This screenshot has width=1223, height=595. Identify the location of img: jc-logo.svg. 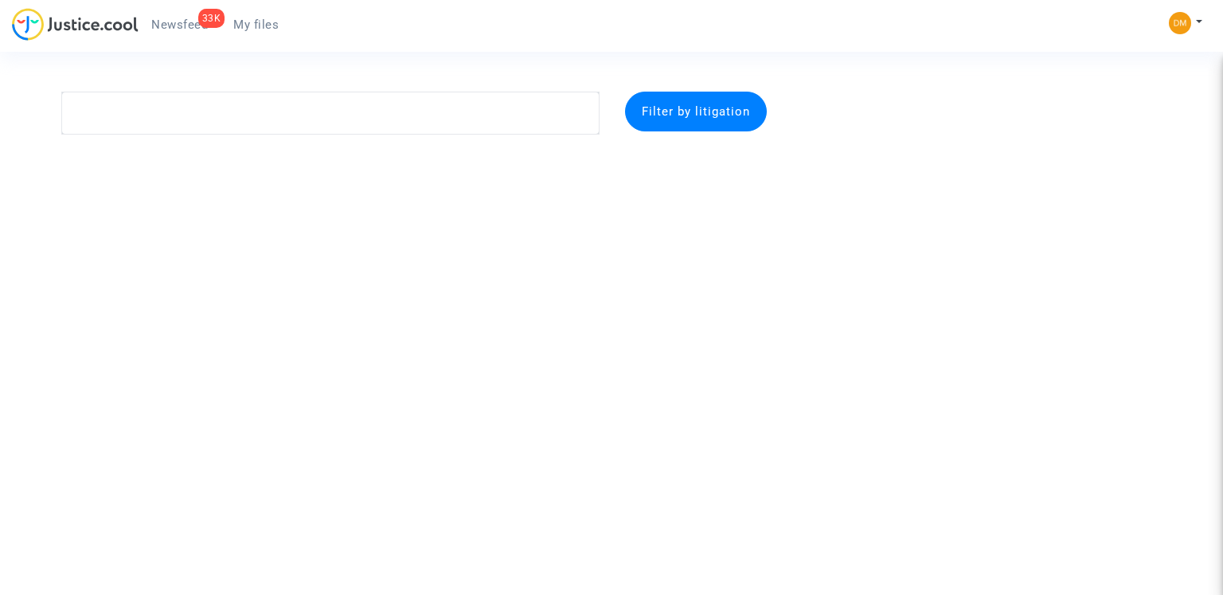
(75, 24).